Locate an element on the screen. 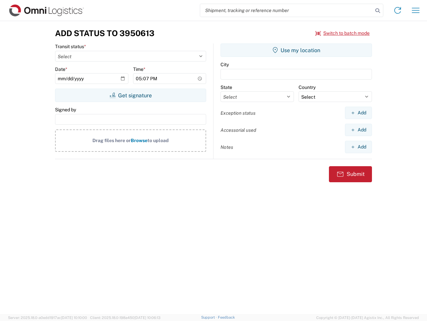 This screenshot has width=427, height=321. a: Feedback is located at coordinates (226, 317).